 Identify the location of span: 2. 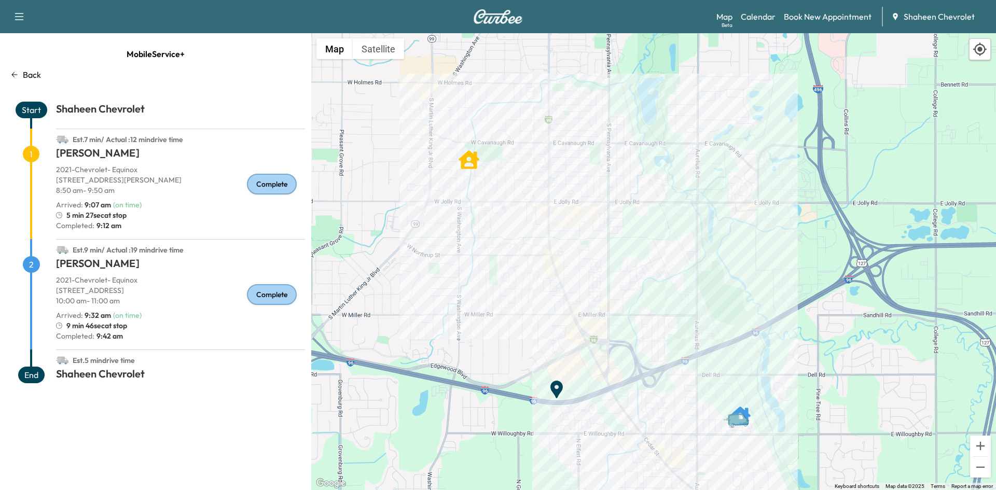
(31, 264).